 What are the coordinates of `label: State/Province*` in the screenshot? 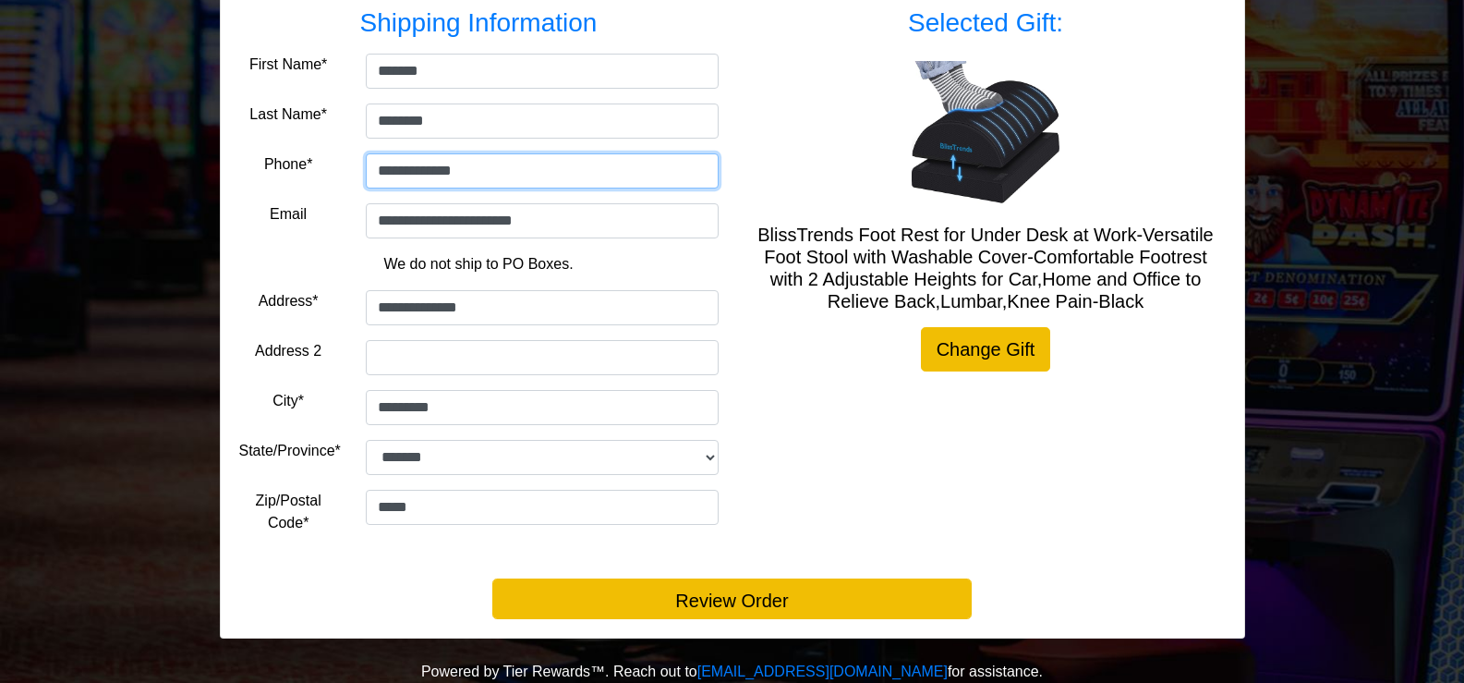 It's located at (290, 451).